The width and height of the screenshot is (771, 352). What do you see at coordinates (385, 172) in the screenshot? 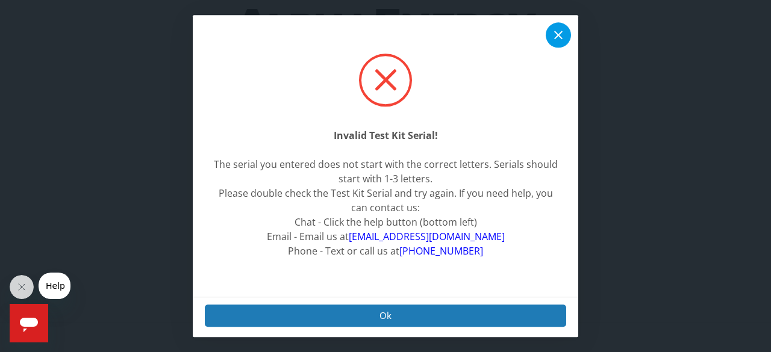
I see `div: The serial you entered does not start with the correct letters. Serials should start with 1-3 let...` at bounding box center [385, 172].